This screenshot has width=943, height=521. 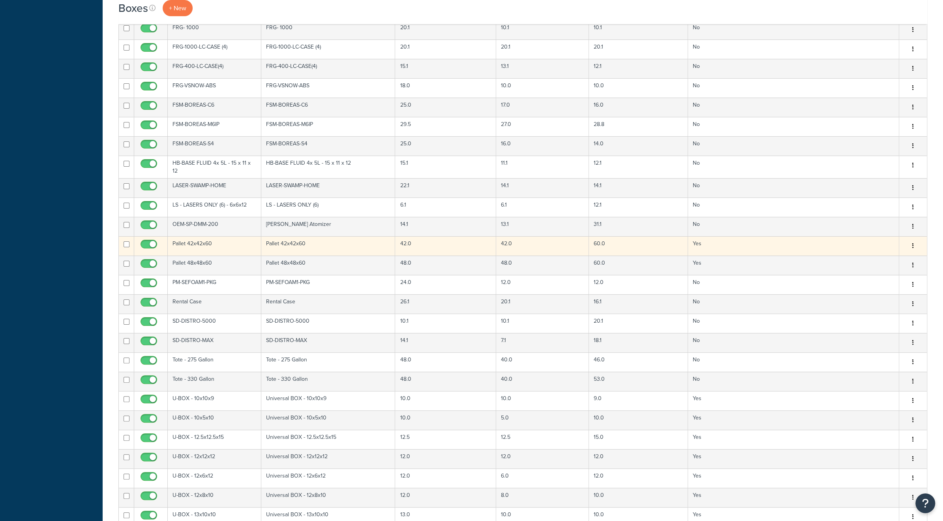 What do you see at coordinates (328, 167) in the screenshot?
I see `td: HB-BASE FLUID 4x 5L - 15 x 11 x 12` at bounding box center [328, 167].